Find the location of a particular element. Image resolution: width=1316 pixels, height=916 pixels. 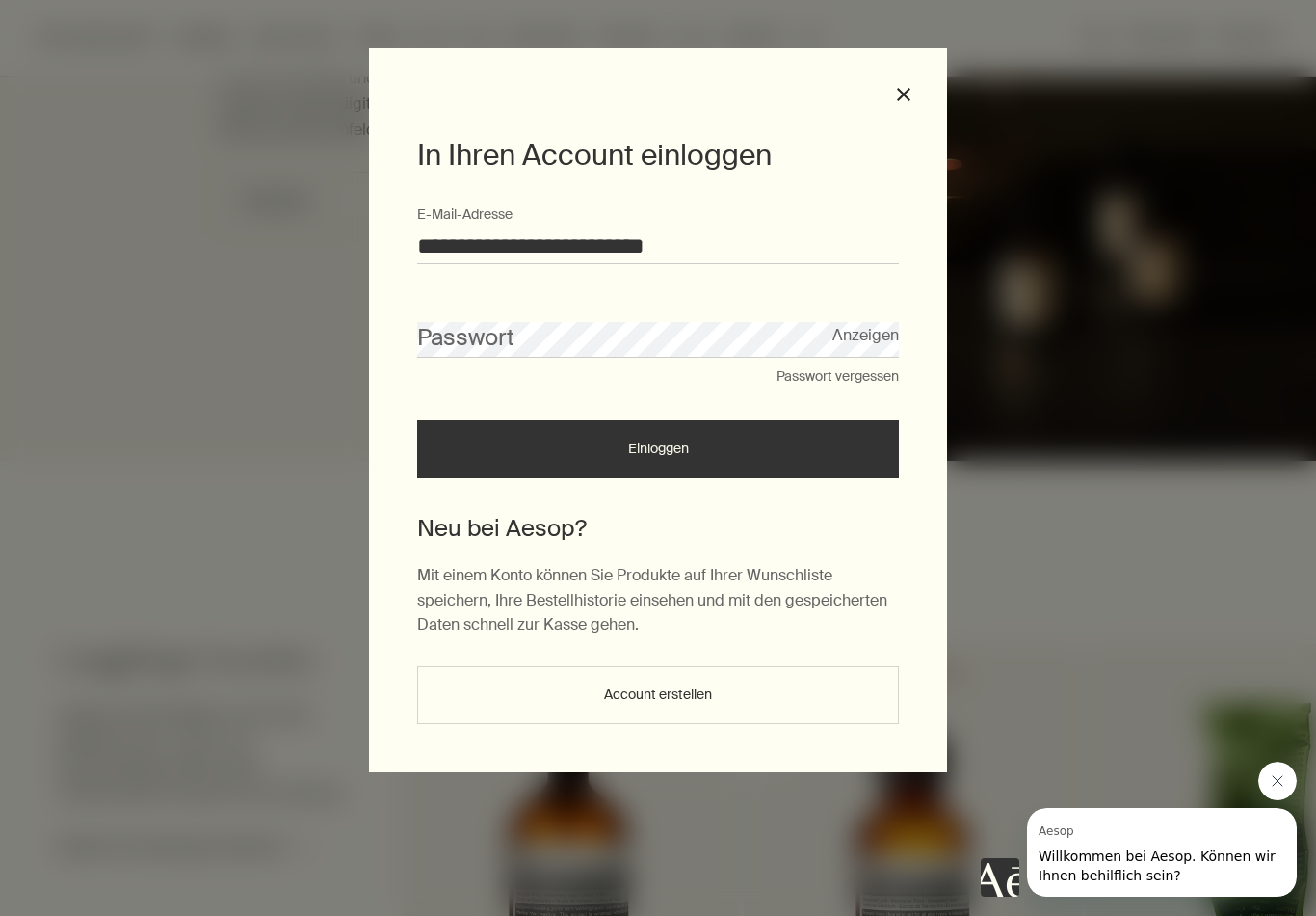

button: Einloggen is located at coordinates (658, 449).